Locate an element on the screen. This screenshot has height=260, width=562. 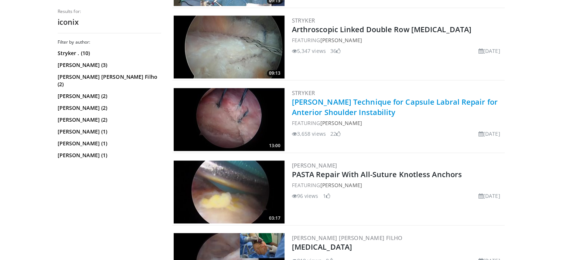
img: b8f6d91d-f507-4e09-9f60-f8f61a026216.300x170_q85_crop-smart_upscale.jpg is located at coordinates (229, 119).